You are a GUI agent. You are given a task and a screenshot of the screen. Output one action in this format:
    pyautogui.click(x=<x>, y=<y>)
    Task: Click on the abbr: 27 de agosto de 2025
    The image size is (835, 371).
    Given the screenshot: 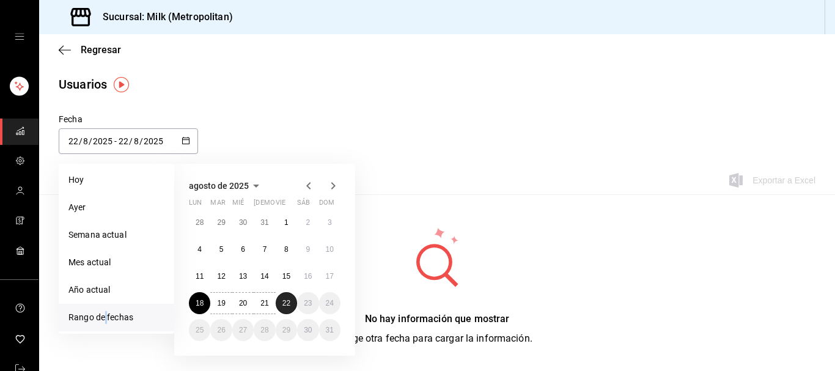 What is the action you would take?
    pyautogui.click(x=243, y=330)
    